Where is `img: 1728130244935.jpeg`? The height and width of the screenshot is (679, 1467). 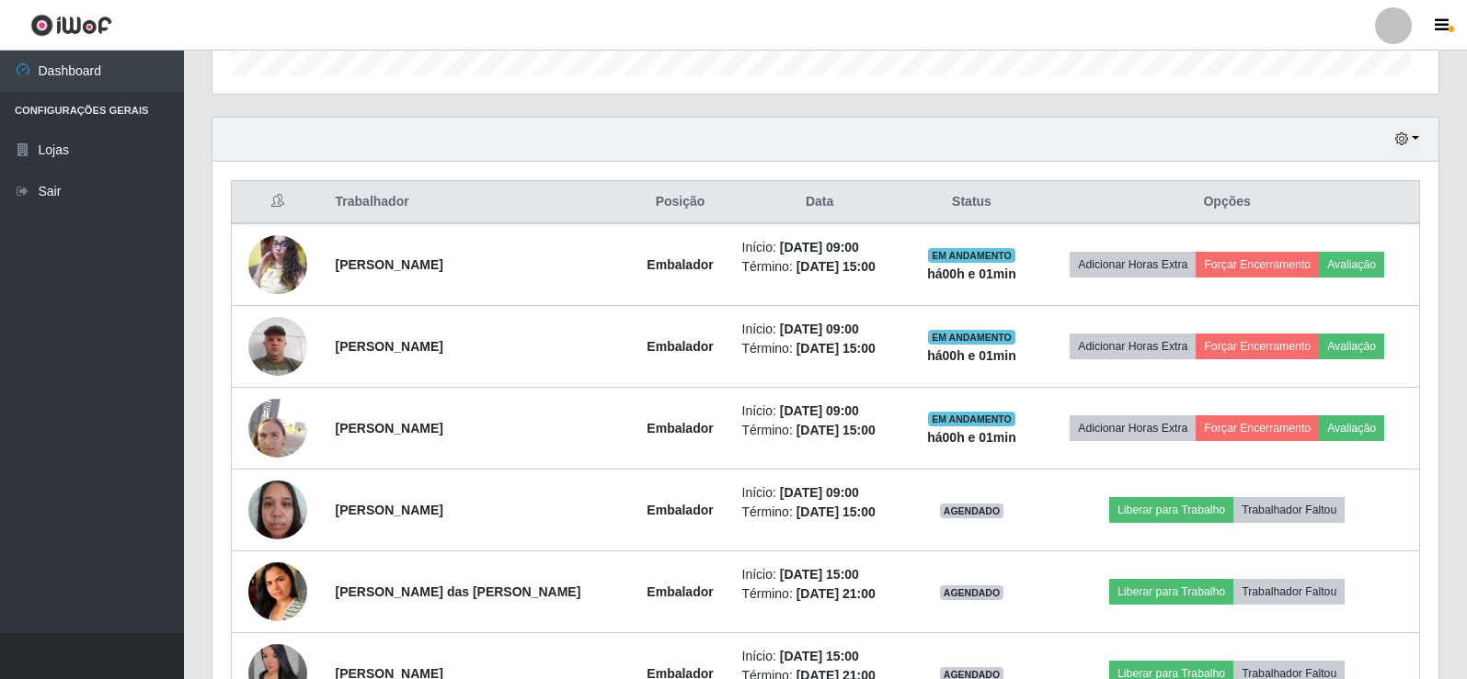 img: 1728130244935.jpeg is located at coordinates (278, 428).